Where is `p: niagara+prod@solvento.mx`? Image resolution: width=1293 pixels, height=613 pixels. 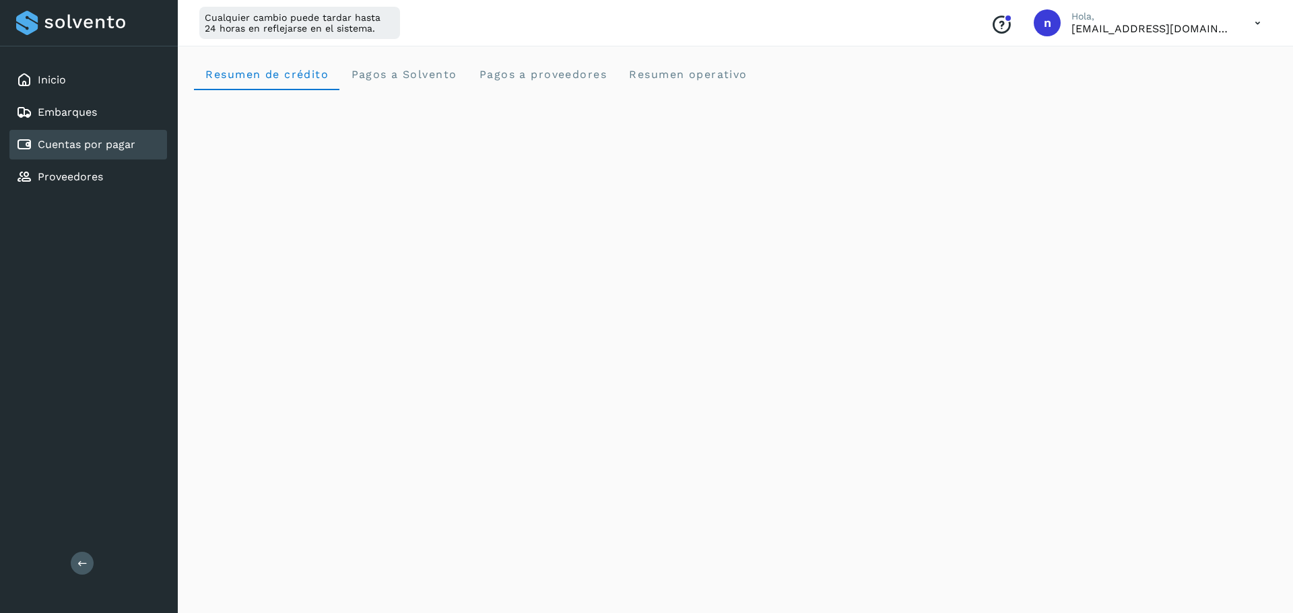
p: niagara+prod@solvento.mx is located at coordinates (1152, 28).